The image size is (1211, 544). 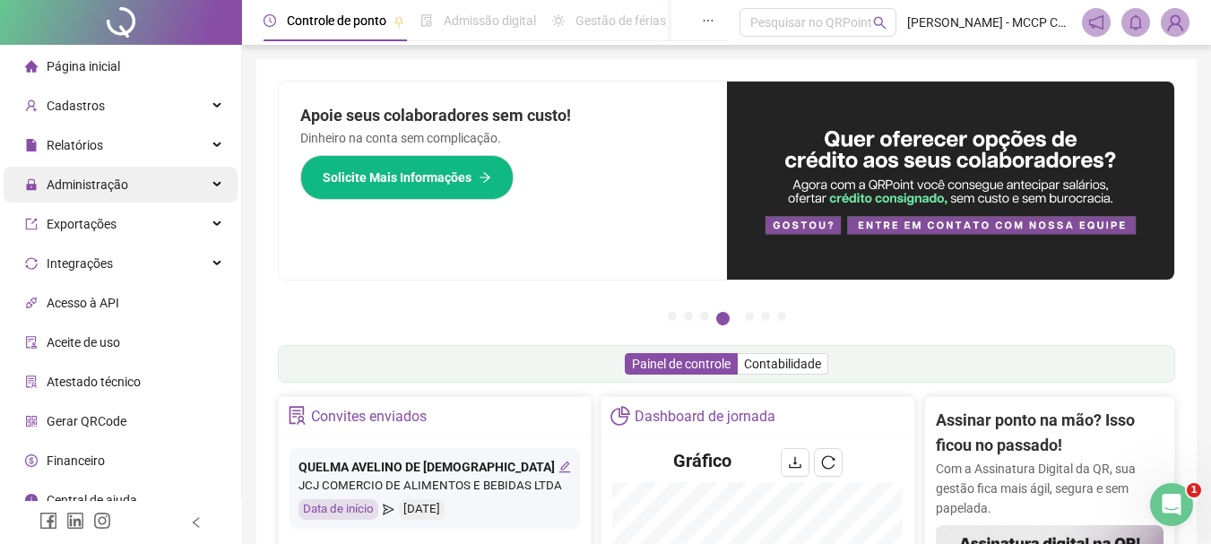 What do you see at coordinates (368, 417) in the screenshot?
I see `div: Convites enviados` at bounding box center [368, 417].